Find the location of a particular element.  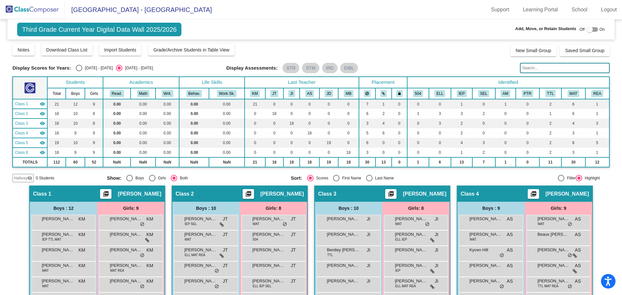

span: Hallway is located at coordinates (20, 178).